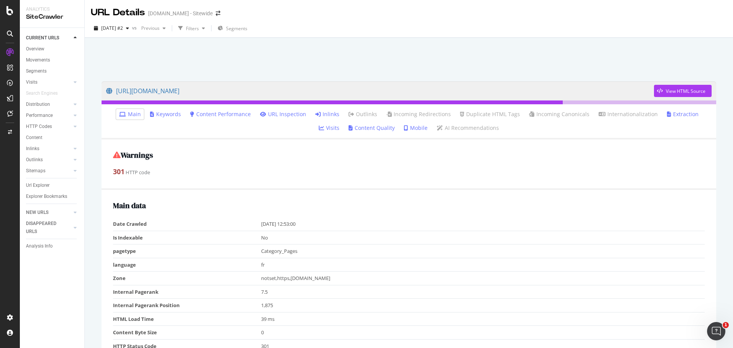  Describe the element at coordinates (149, 28) in the screenshot. I see `span: Previous` at that location.